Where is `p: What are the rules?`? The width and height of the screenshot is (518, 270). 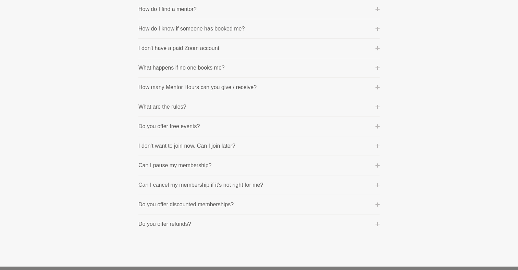
p: What are the rules? is located at coordinates (162, 107).